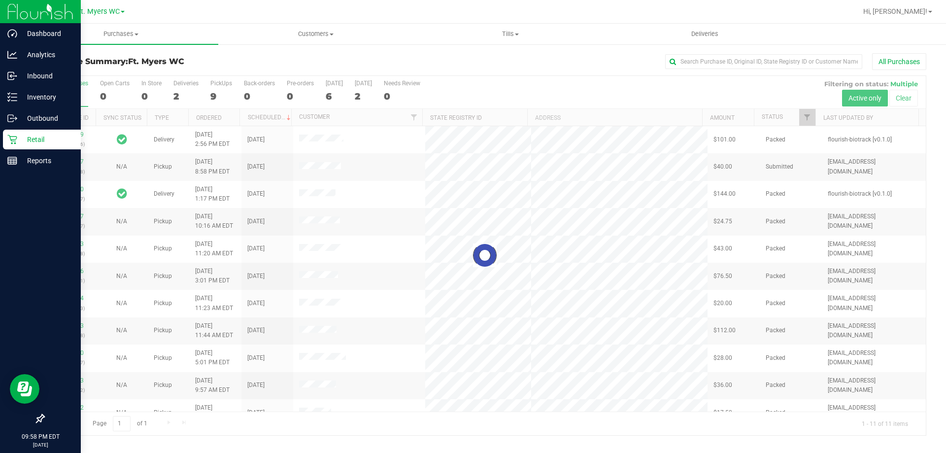  What do you see at coordinates (12, 118) in the screenshot?
I see `inline-svg: Outbound` at bounding box center [12, 118].